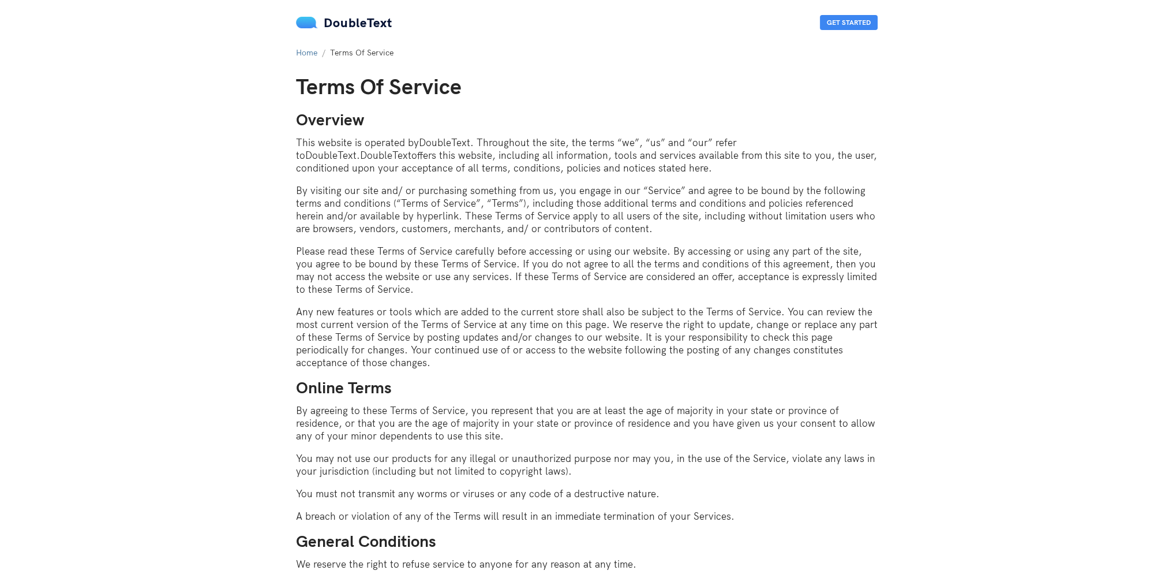 This screenshot has width=1173, height=574. What do you see at coordinates (587, 119) in the screenshot?
I see `h4: Overview` at bounding box center [587, 119].